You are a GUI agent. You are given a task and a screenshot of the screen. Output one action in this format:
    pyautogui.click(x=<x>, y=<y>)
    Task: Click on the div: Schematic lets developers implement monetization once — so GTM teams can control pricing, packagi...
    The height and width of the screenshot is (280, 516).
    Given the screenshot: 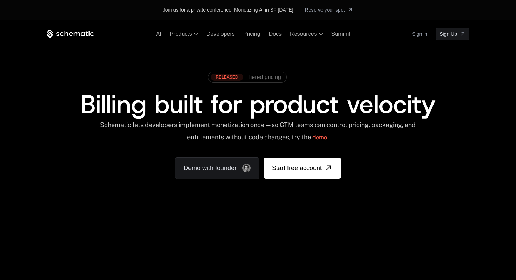 What is the action you would take?
    pyautogui.click(x=258, y=133)
    